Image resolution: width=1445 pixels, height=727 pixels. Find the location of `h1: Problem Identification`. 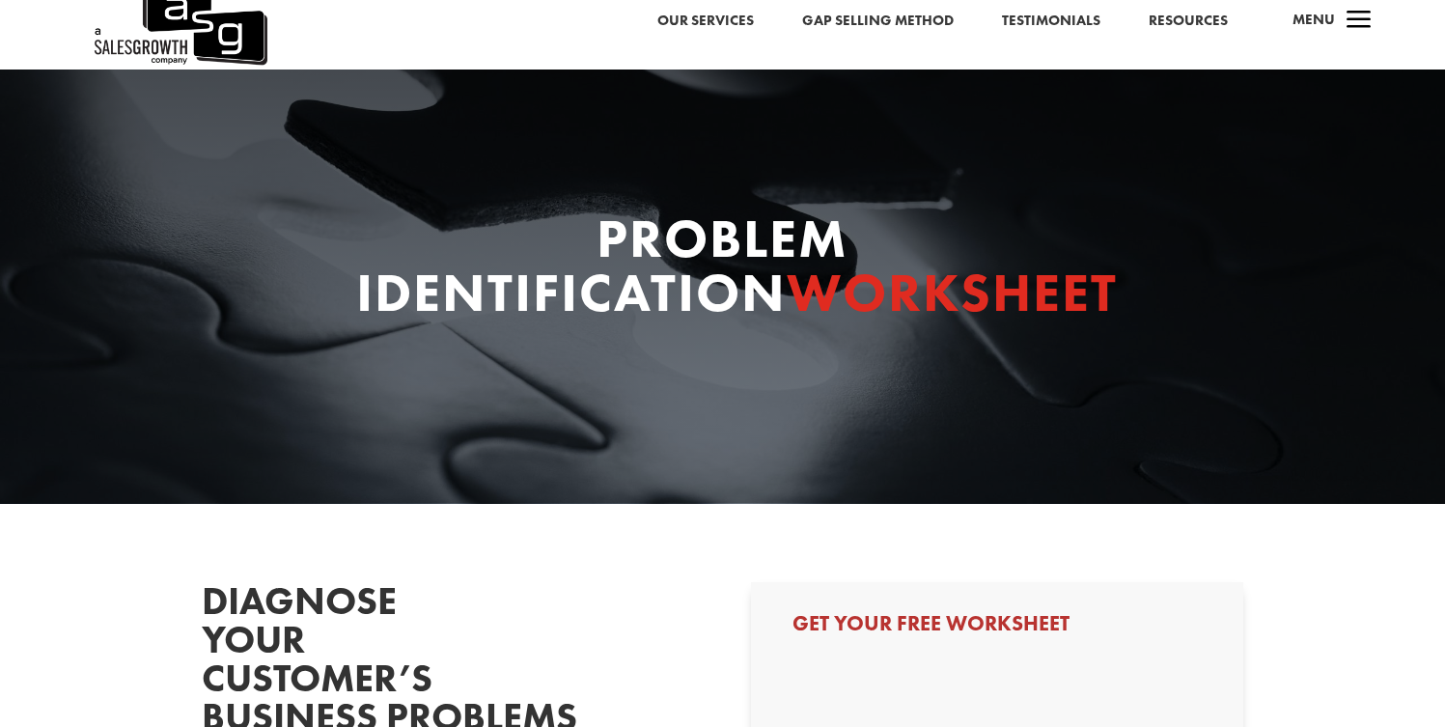

h1: Problem Identification is located at coordinates (723, 270).